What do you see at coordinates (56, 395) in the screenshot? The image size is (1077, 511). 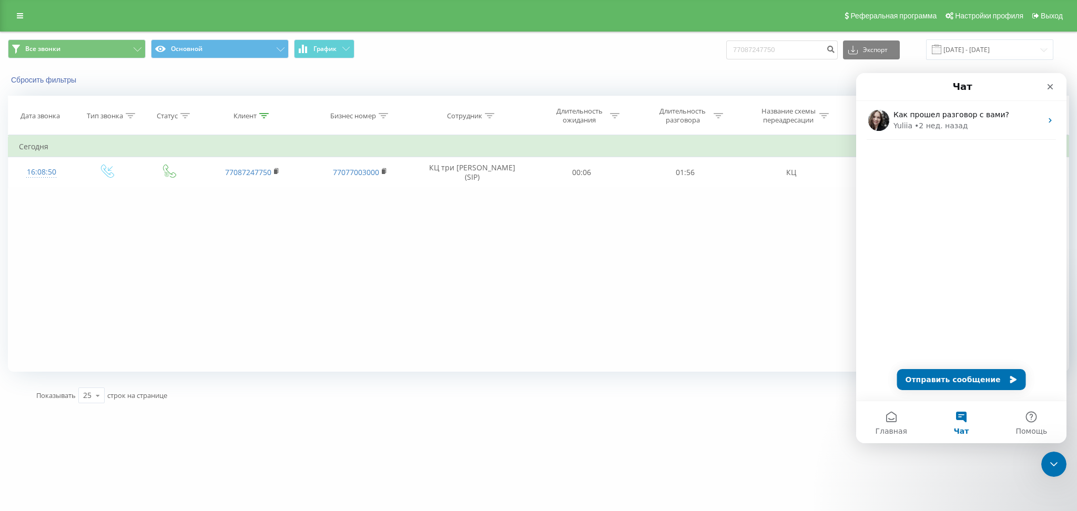 I see `span: Показывать` at bounding box center [56, 395].